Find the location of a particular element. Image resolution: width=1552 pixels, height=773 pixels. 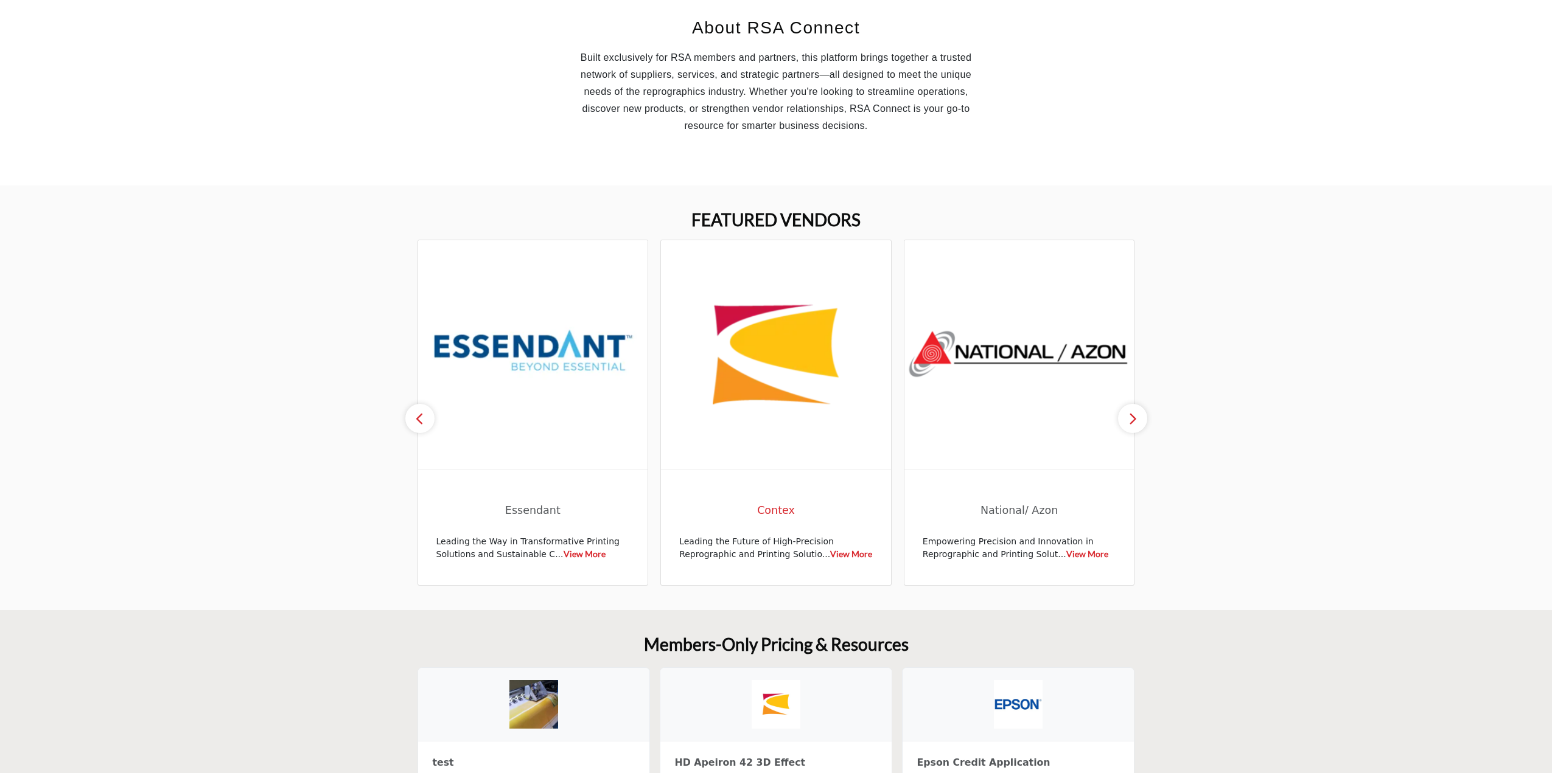

p: Leading the Way in Transformative Printing Solutions and Sustainable C... is located at coordinates (533, 548).